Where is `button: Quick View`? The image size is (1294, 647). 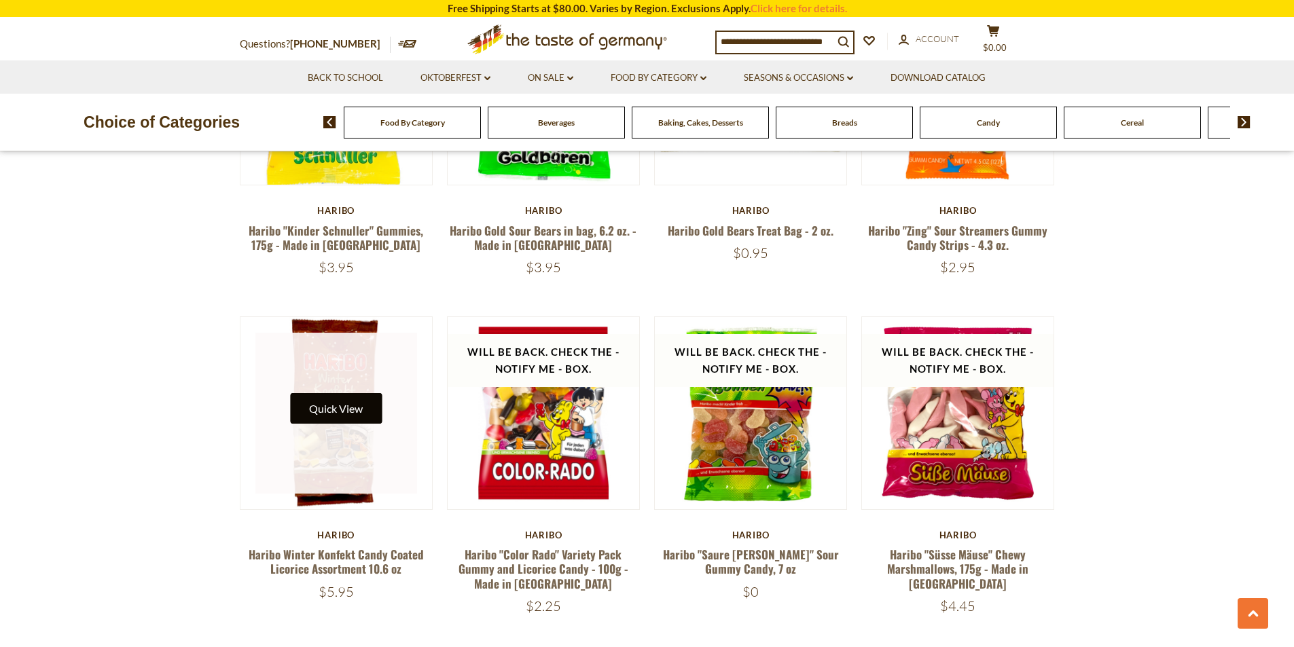
button: Quick View is located at coordinates (335, 408).